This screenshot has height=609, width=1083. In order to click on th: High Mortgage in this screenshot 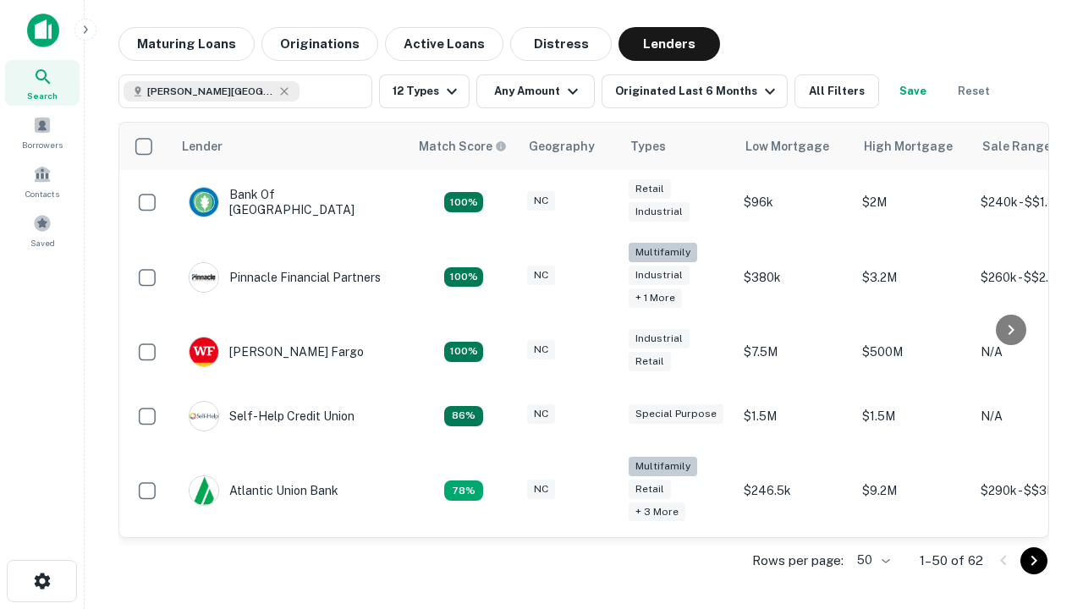, I will do `click(913, 146)`.